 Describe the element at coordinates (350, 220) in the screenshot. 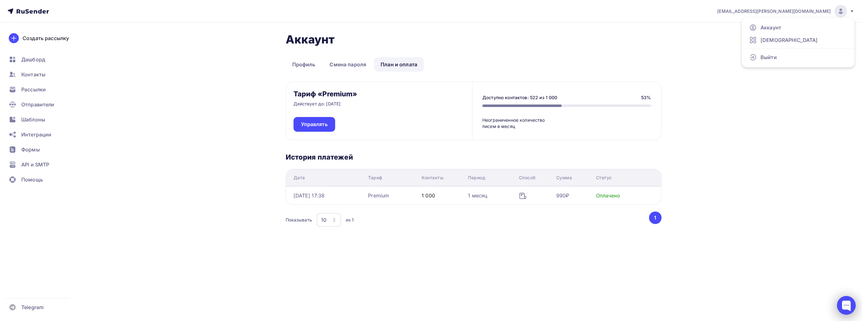

I see `div: из 1` at that location.